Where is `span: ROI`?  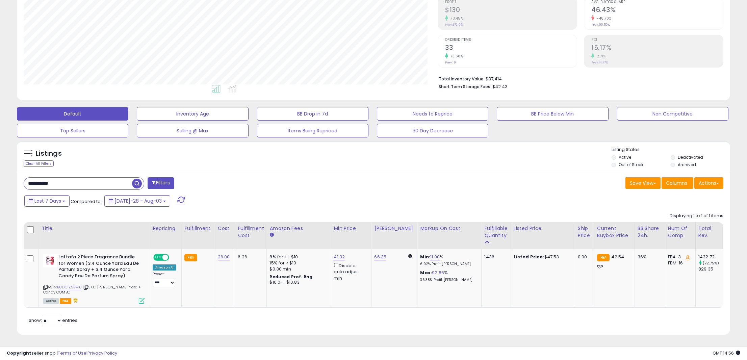
span: ROI is located at coordinates (657, 40).